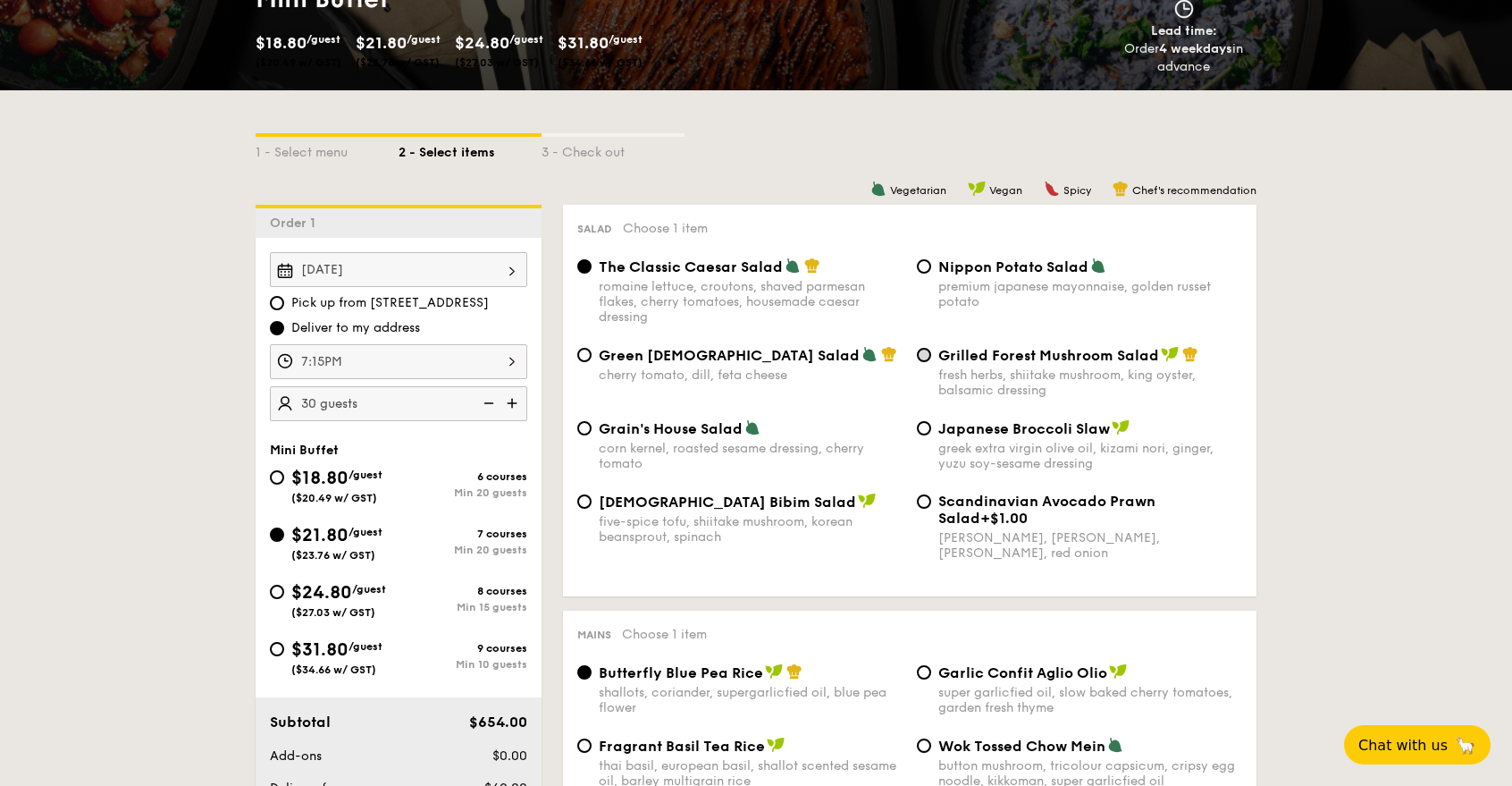 Image resolution: width=1512 pixels, height=786 pixels. Describe the element at coordinates (1051, 189) in the screenshot. I see `img: icon-spicy.37a8142b.svg` at that location.